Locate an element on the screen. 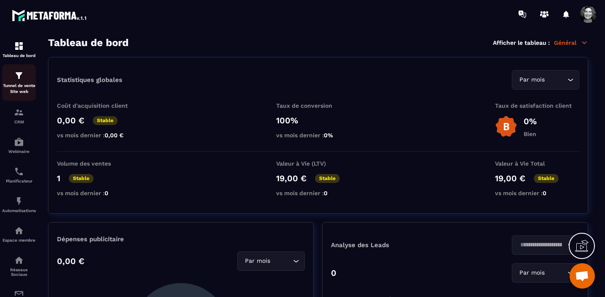 The width and height of the screenshot is (605, 297). img: logo is located at coordinates (50, 15).